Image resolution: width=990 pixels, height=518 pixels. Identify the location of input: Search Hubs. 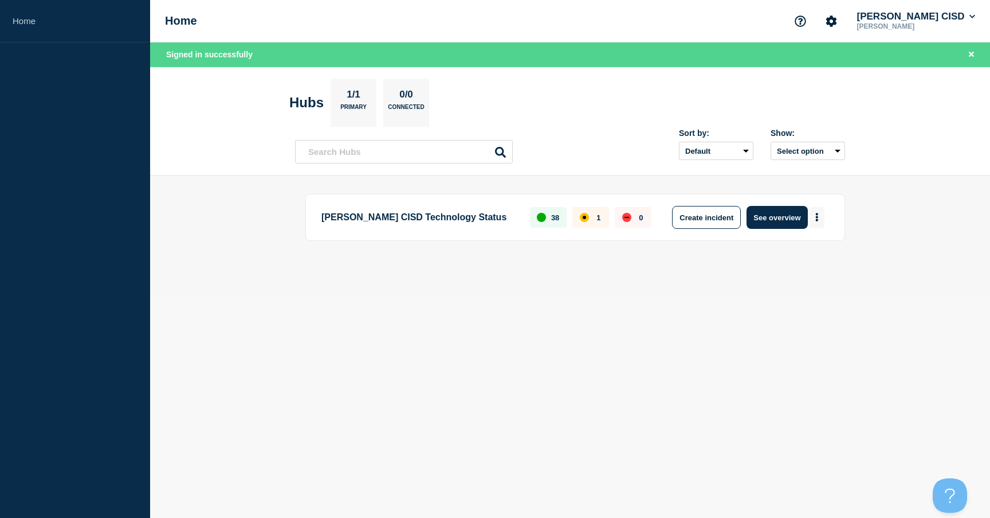
(404, 151).